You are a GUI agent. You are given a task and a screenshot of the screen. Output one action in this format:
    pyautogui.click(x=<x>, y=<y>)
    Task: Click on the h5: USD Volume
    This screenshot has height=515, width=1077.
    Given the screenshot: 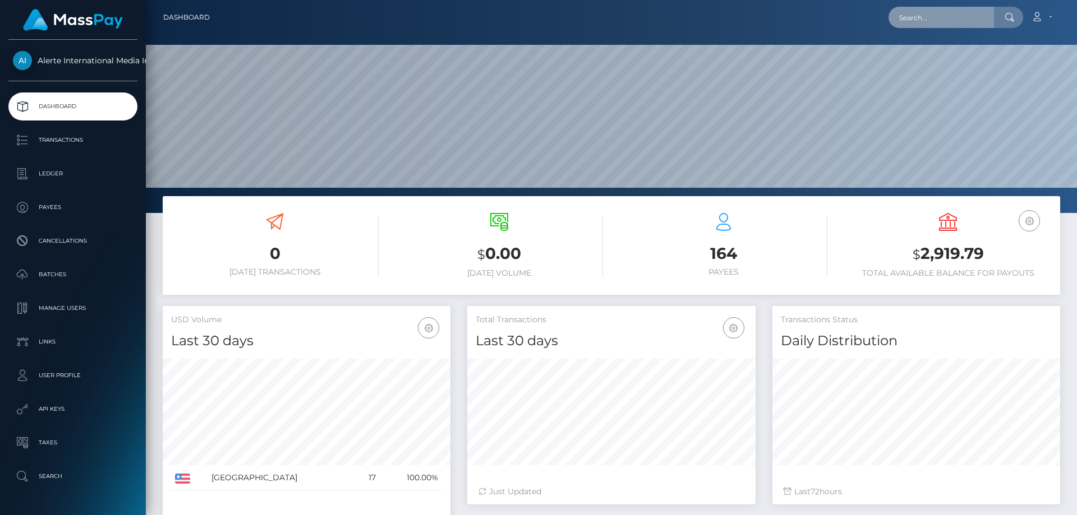 What is the action you would take?
    pyautogui.click(x=306, y=320)
    